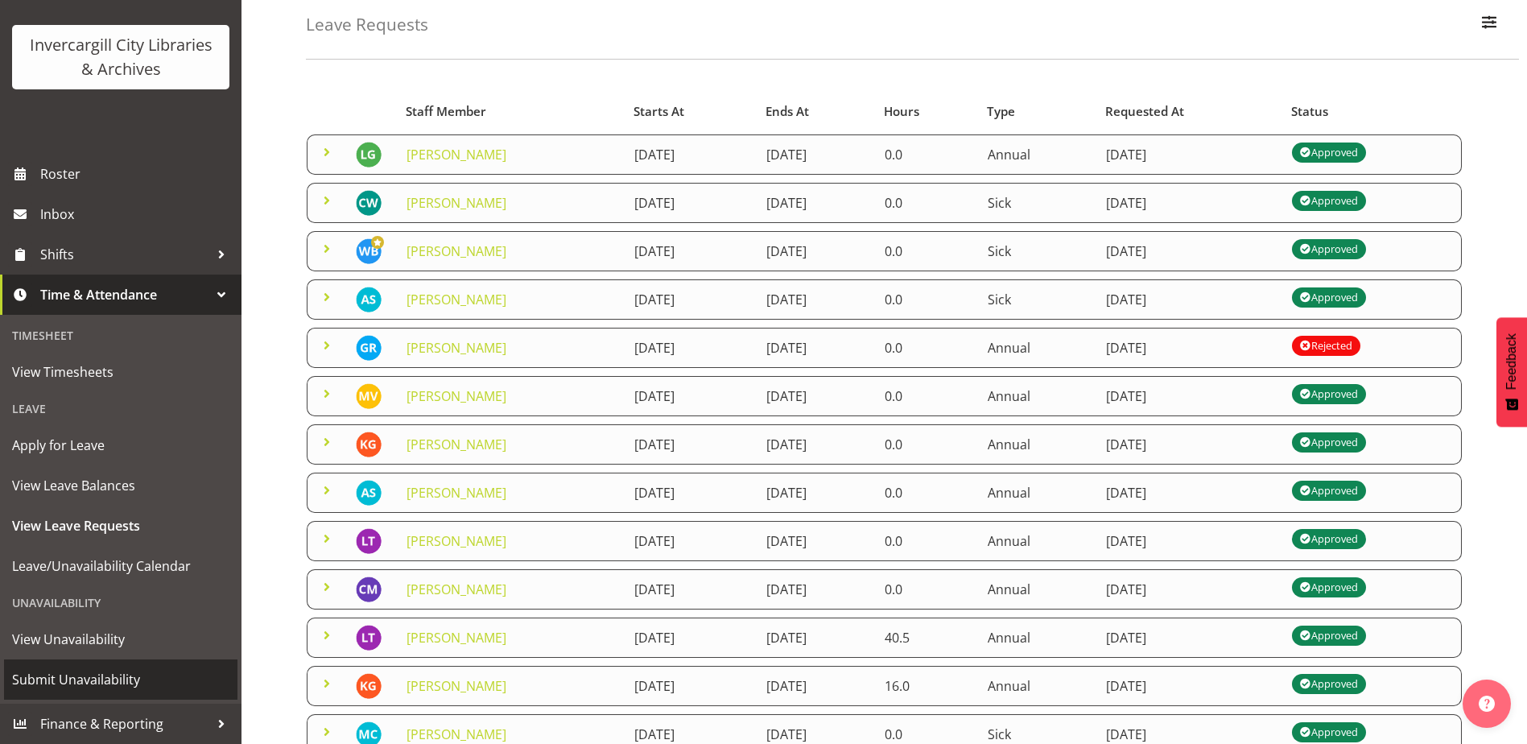 This screenshot has width=1527, height=744. What do you see at coordinates (121, 639) in the screenshot?
I see `a: View Unavailability` at bounding box center [121, 639].